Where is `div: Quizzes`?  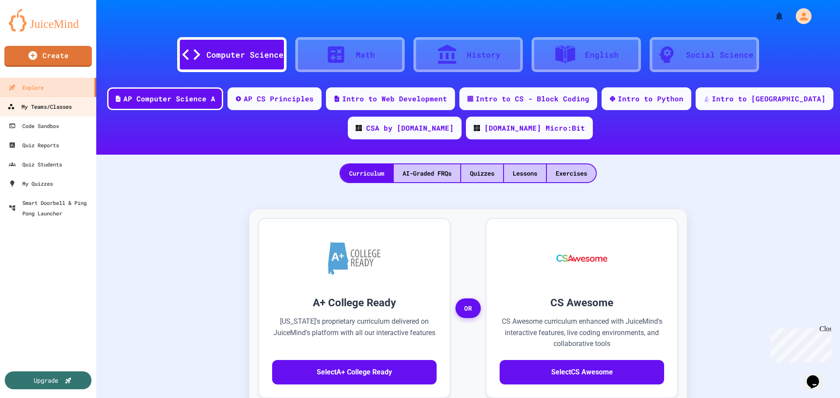 div: Quizzes is located at coordinates (482, 173).